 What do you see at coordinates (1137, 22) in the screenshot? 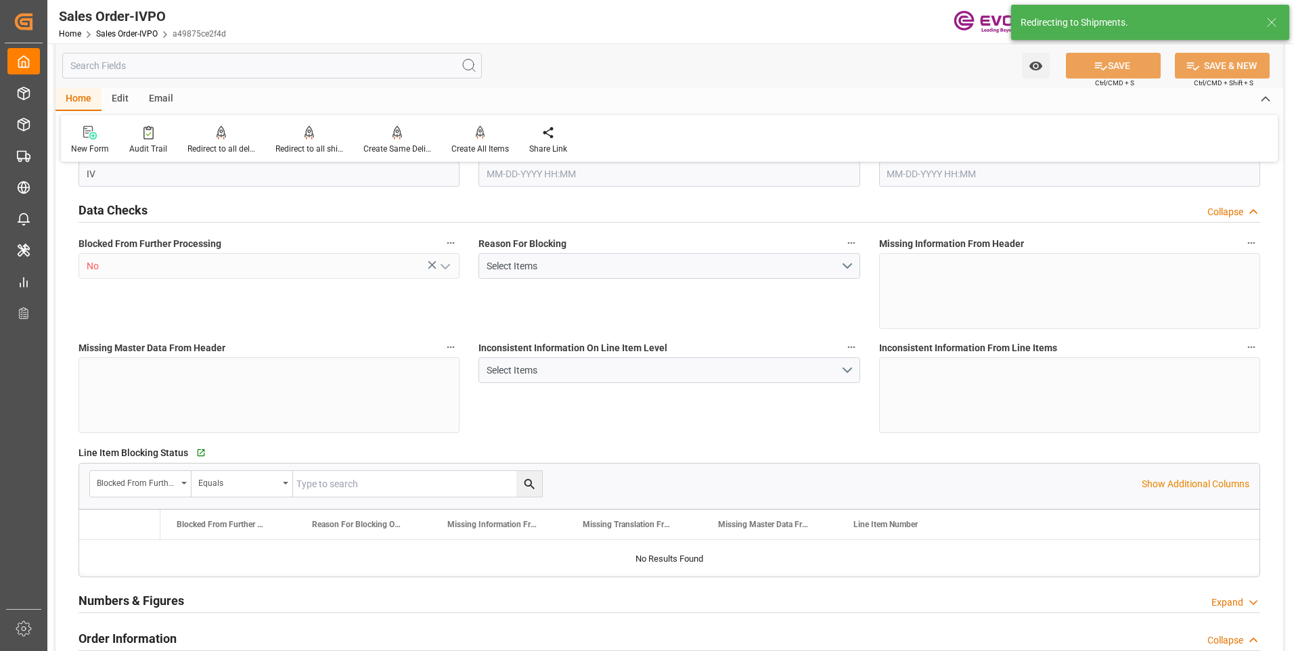
I see `div: Redirecting to Shipments.` at bounding box center [1137, 22].